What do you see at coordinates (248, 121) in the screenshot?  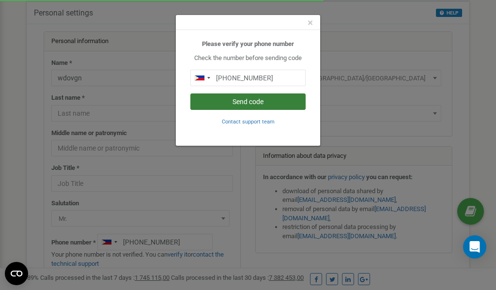 I see `a: Contact support team` at bounding box center [248, 121].